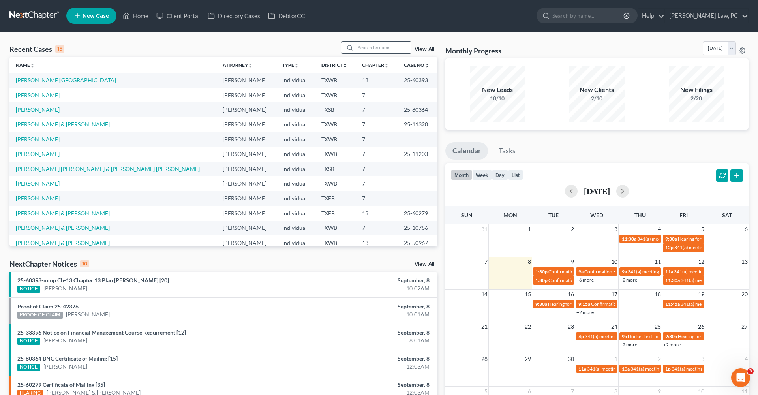 The height and width of the screenshot is (395, 758). Describe the element at coordinates (135, 16) in the screenshot. I see `a: Home` at that location.